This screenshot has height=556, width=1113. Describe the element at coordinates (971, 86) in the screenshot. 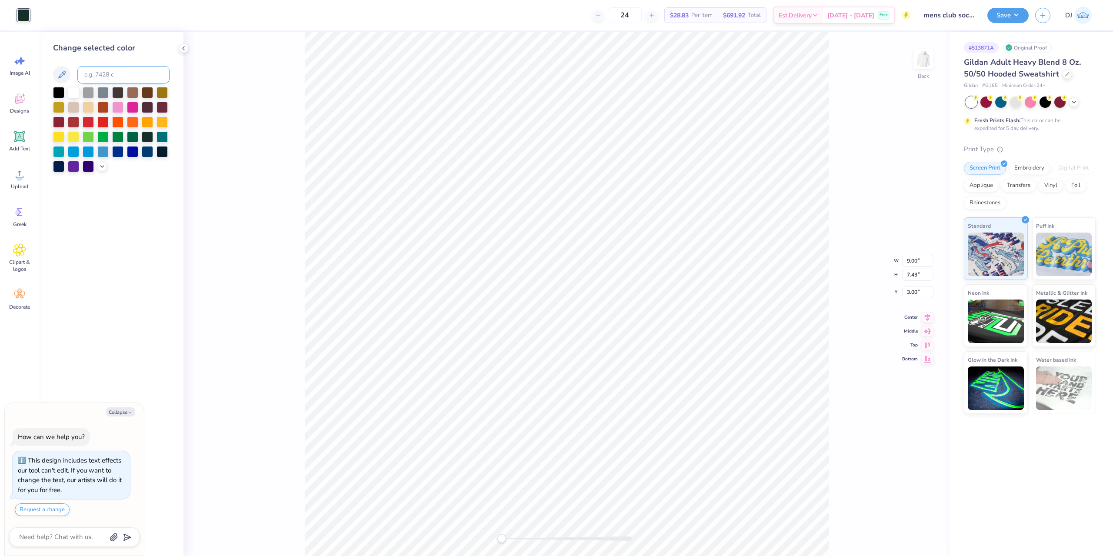

I see `span: Gildan` at that location.